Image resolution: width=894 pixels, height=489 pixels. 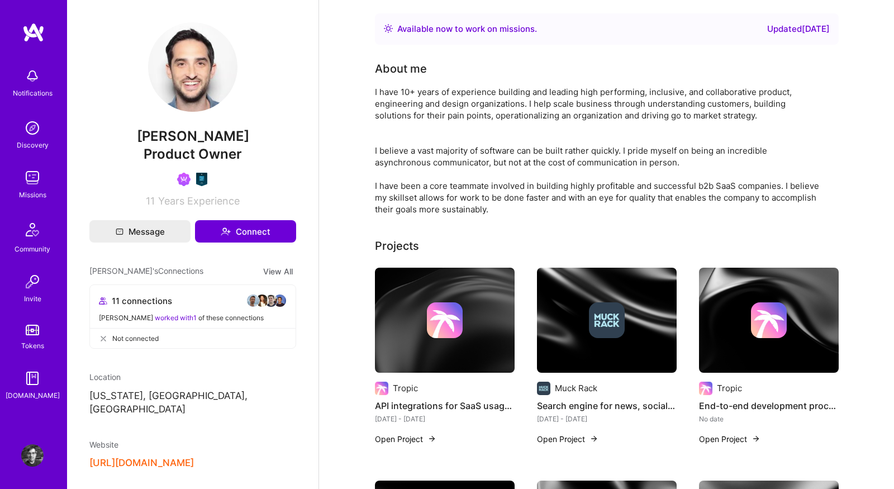 What do you see at coordinates (397, 246) in the screenshot?
I see `div: Projects` at bounding box center [397, 246].